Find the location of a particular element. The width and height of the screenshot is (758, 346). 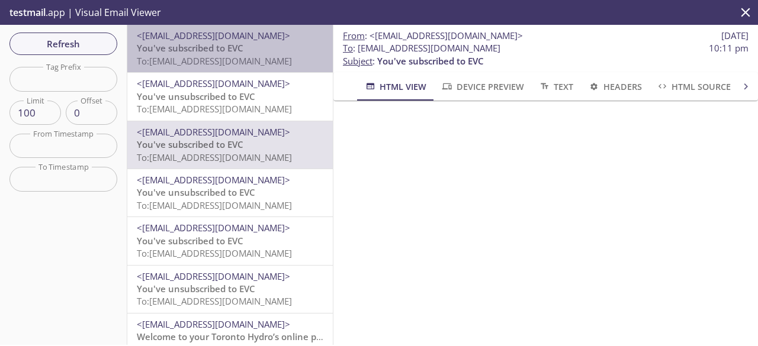

span: Headers is located at coordinates (614, 86).